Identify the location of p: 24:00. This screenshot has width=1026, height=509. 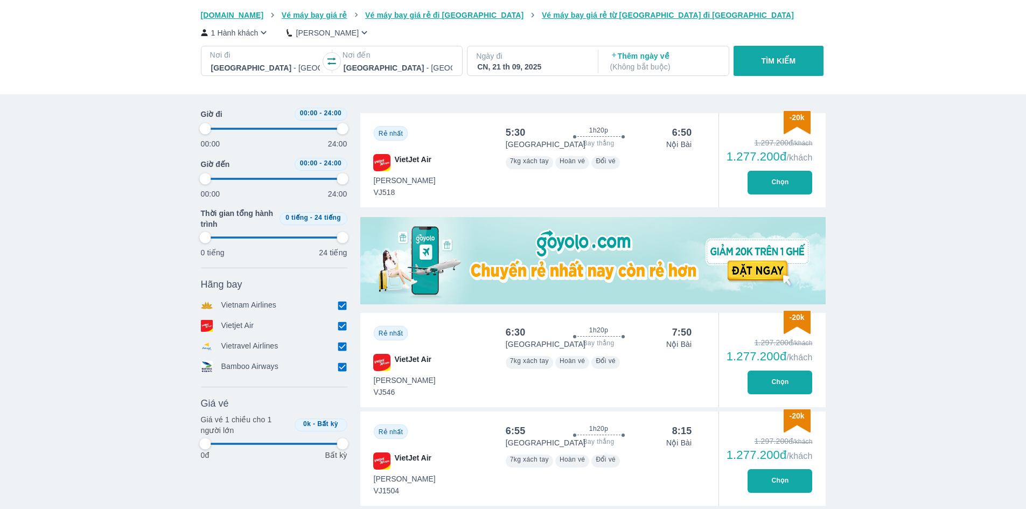
(338, 144).